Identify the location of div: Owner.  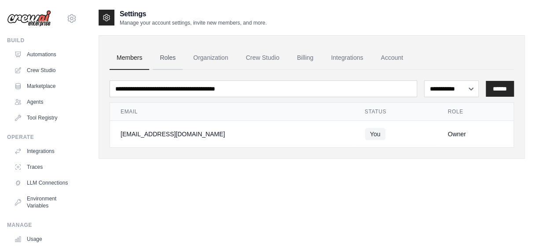
(475, 134).